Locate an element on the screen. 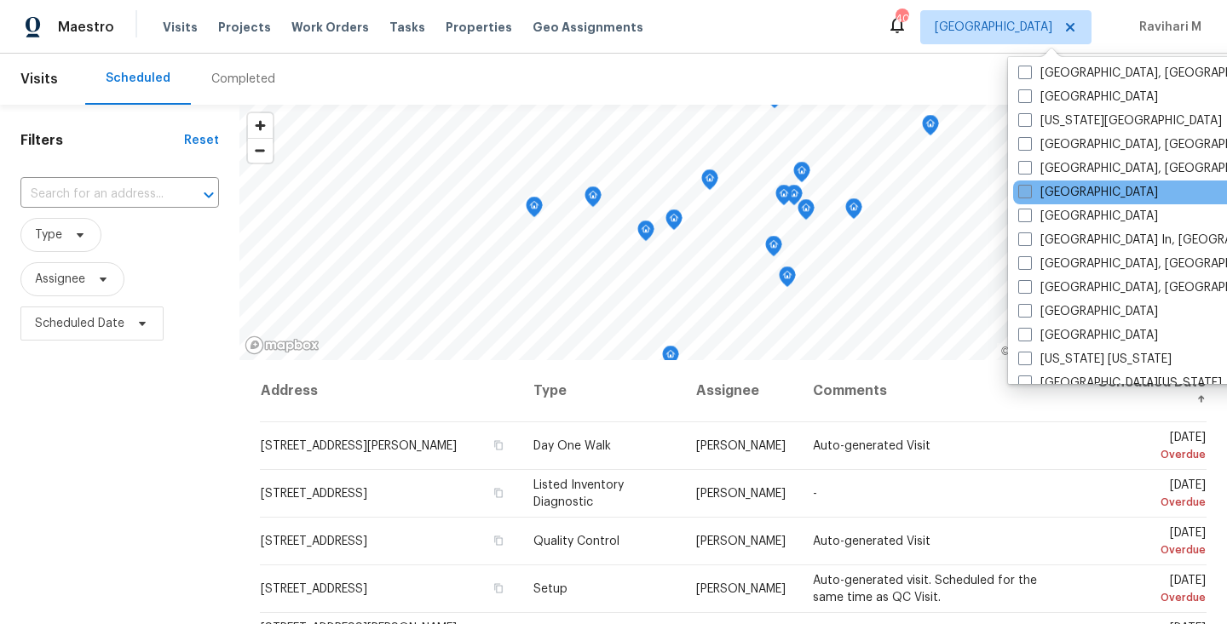  div: Completed is located at coordinates (243, 79).